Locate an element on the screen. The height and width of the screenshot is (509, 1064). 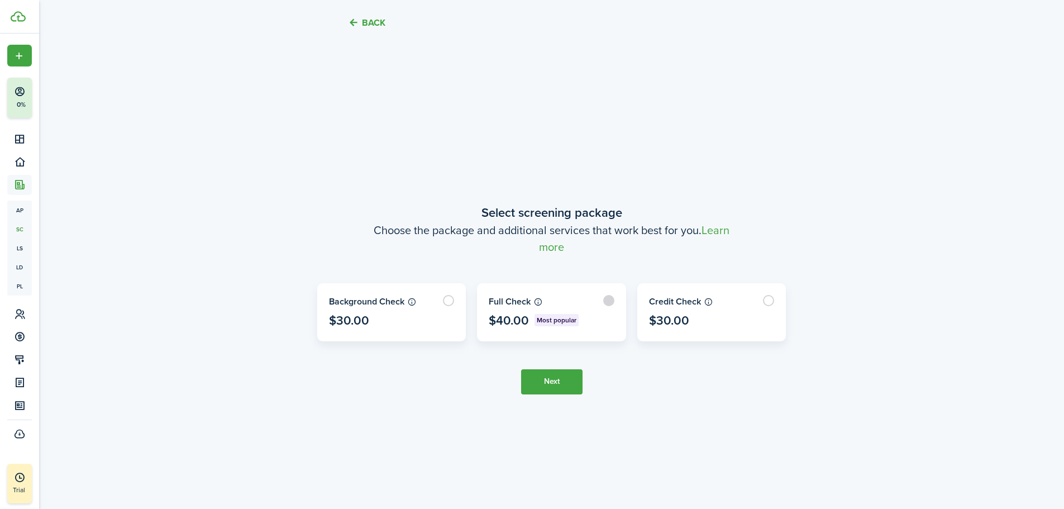
a: ld is located at coordinates (20, 267).